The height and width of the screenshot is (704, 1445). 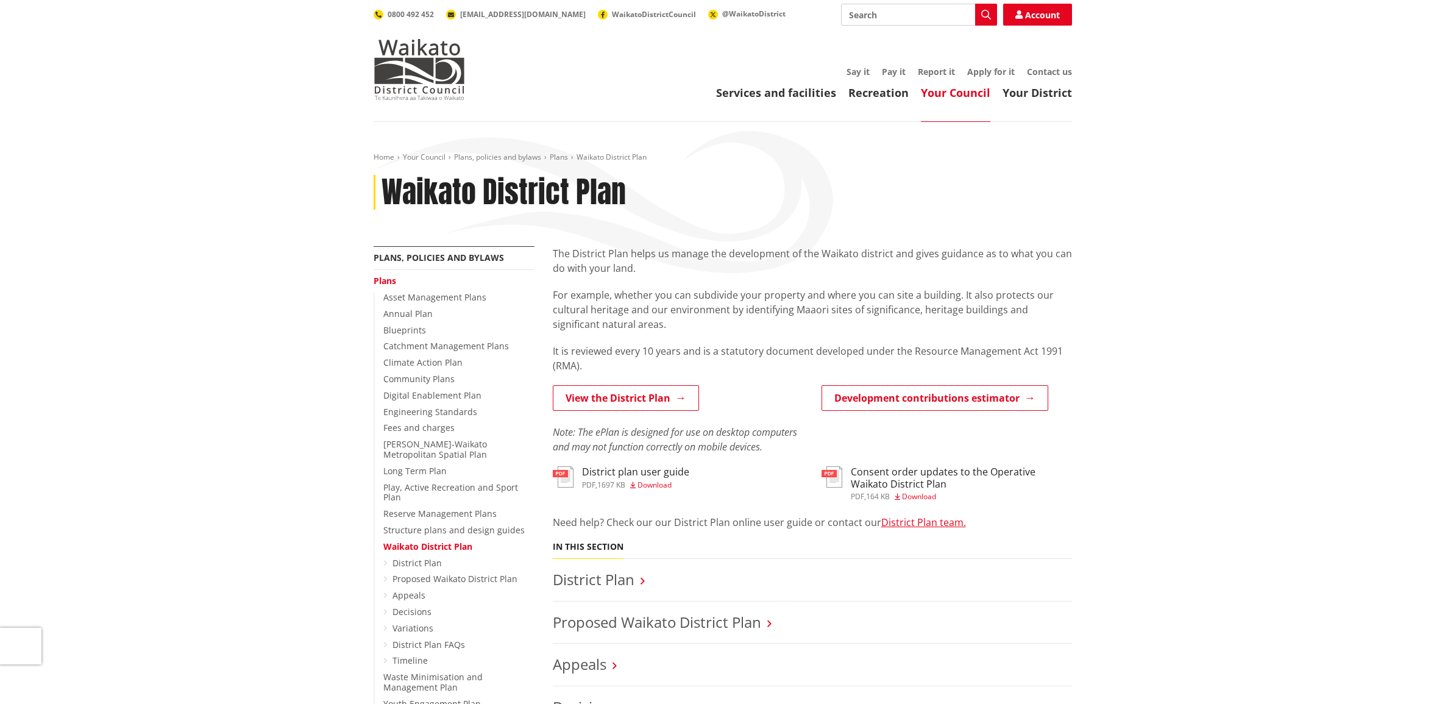 I want to click on a: Structure plans and design guides, so click(x=454, y=530).